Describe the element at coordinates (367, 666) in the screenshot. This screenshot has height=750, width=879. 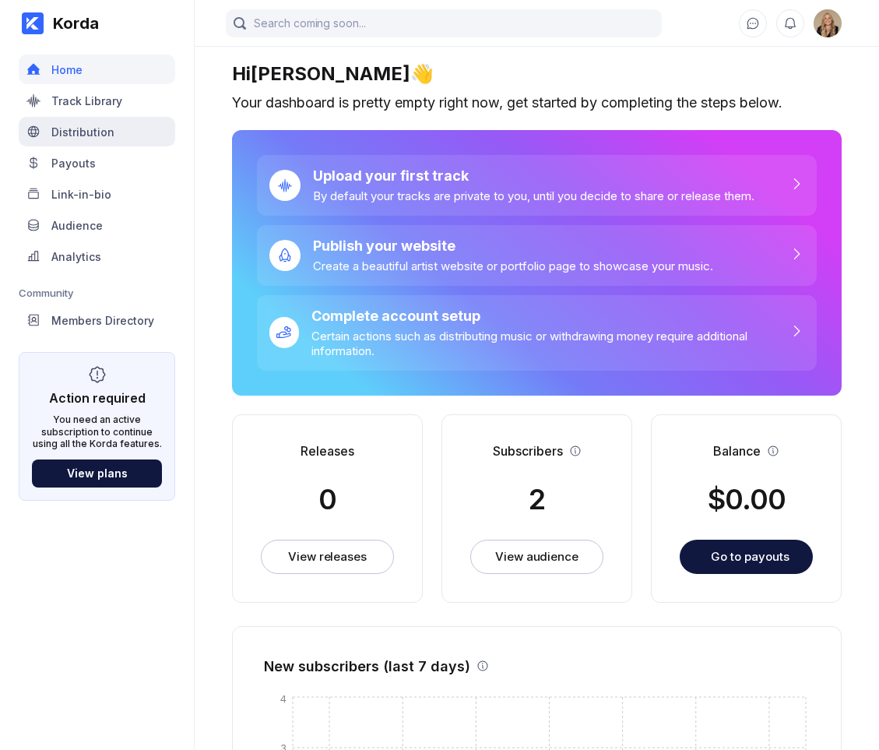
I see `div: New subscribers (last 7 days)` at that location.